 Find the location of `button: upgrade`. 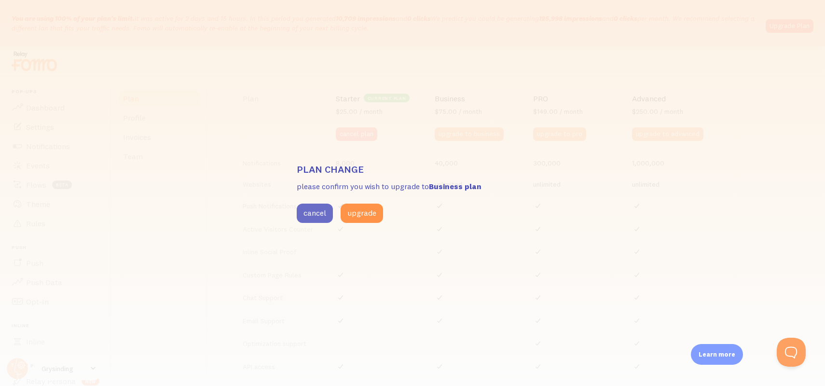

button: upgrade is located at coordinates (362, 213).